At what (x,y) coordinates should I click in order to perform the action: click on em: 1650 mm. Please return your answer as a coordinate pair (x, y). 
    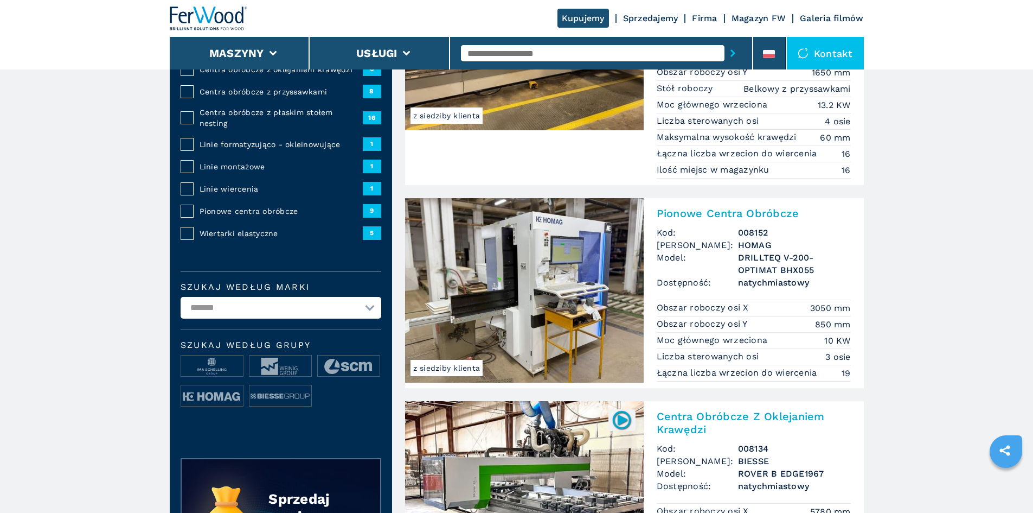
    Looking at the image, I should click on (832, 72).